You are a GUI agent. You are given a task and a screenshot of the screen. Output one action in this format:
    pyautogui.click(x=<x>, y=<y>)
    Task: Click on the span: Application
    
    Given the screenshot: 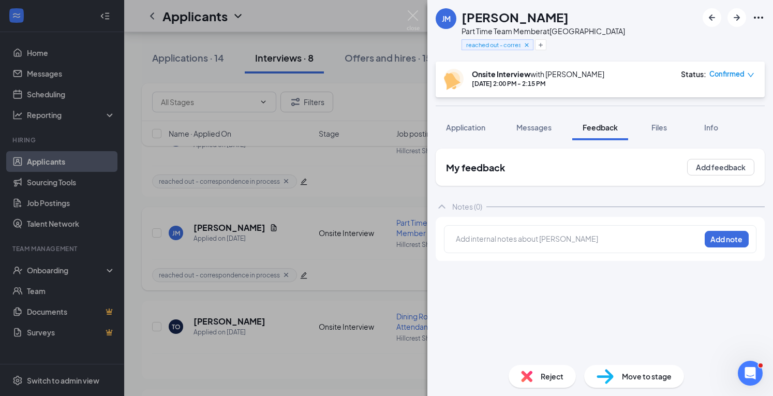 What is the action you would take?
    pyautogui.click(x=466, y=127)
    